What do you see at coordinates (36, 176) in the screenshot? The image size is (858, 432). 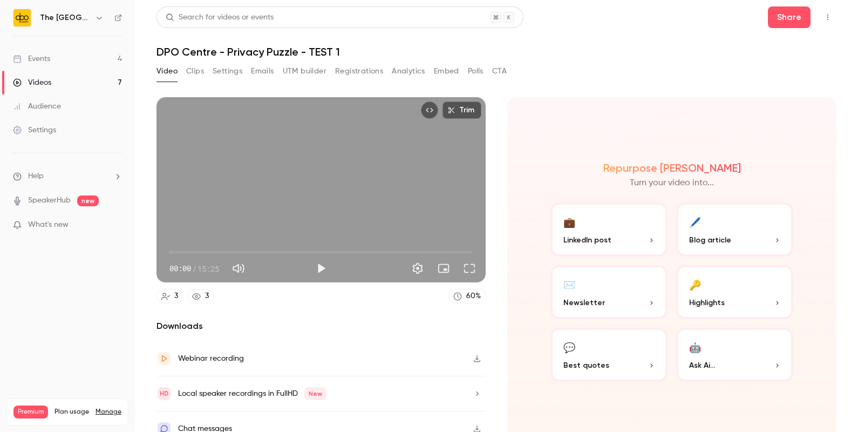 I see `span: Help` at bounding box center [36, 176].